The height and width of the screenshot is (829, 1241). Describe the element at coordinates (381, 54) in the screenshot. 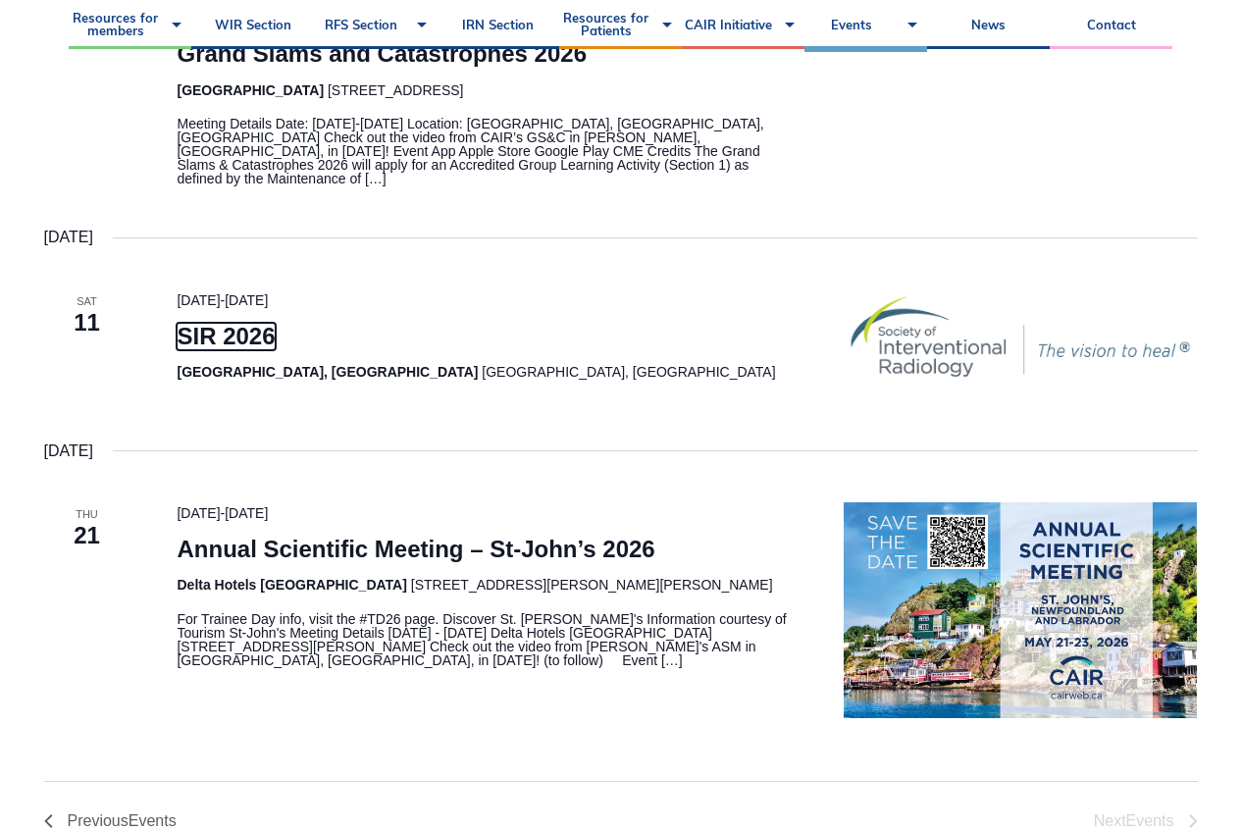

I see `a: Grand Slams and Catastrophes 2026` at that location.